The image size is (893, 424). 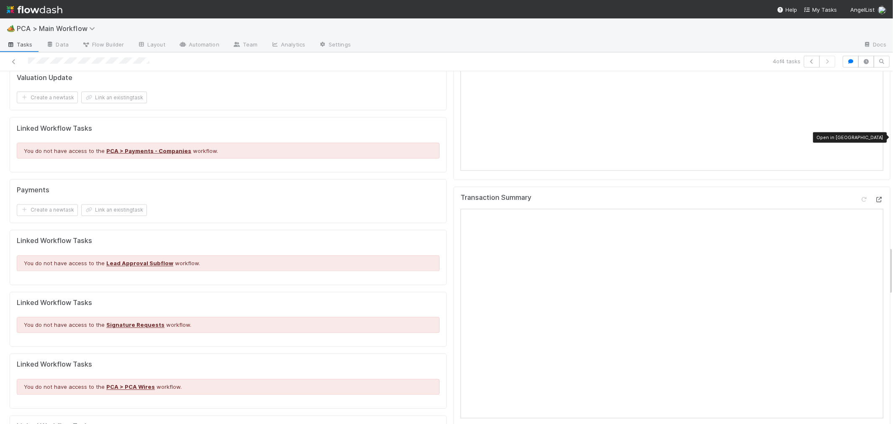 What do you see at coordinates (874, 45) in the screenshot?
I see `a: Docs` at bounding box center [874, 45].